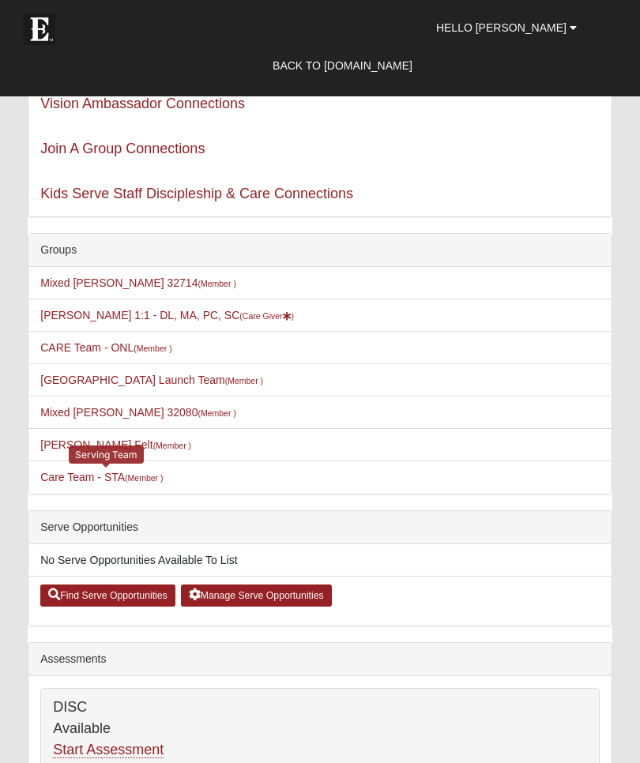  Describe the element at coordinates (197, 194) in the screenshot. I see `a: Kids Serve Staff Discipleship & Care Connections` at that location.